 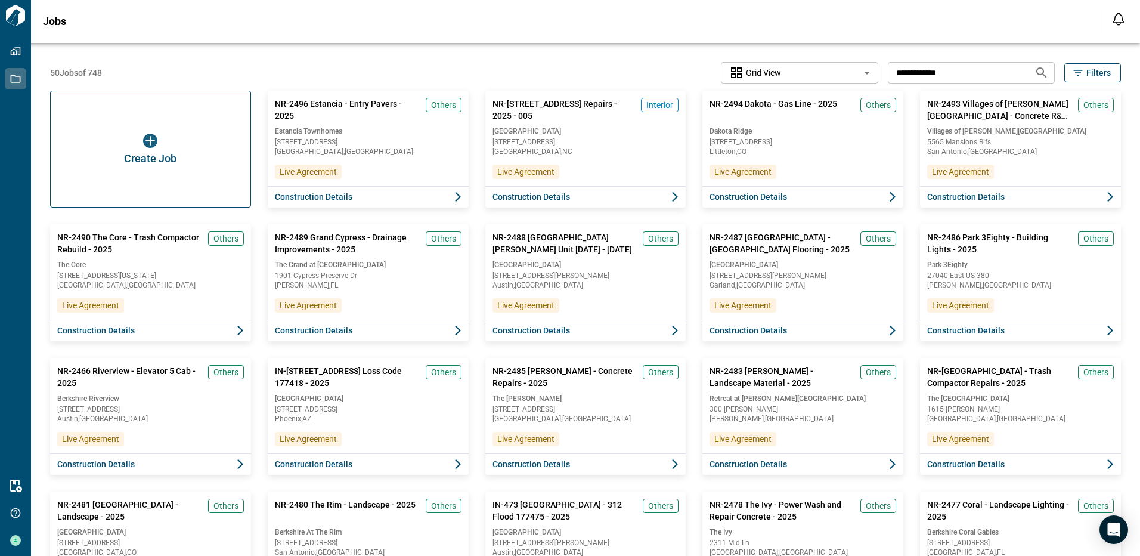 I want to click on span: NR-2466 Riverview - Elevator 5 Cab - 2025, so click(x=130, y=377).